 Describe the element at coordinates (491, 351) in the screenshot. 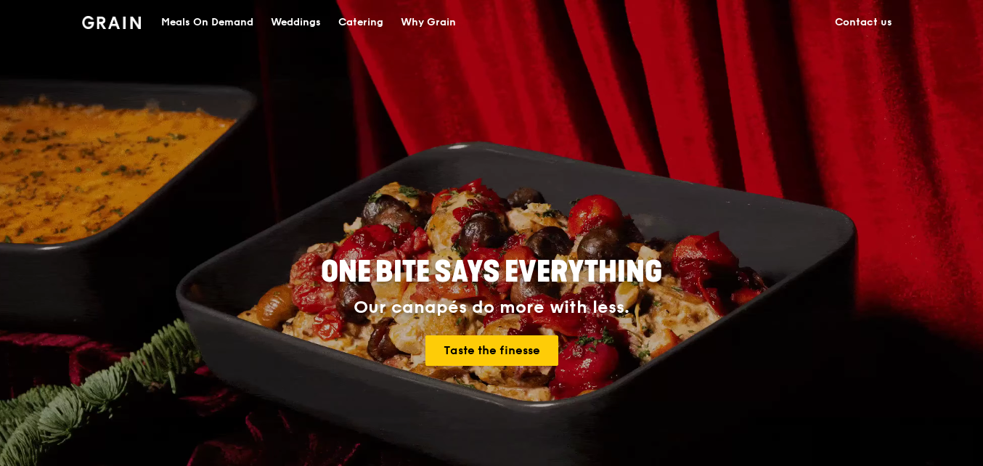

I see `a: Taste the finesse` at that location.